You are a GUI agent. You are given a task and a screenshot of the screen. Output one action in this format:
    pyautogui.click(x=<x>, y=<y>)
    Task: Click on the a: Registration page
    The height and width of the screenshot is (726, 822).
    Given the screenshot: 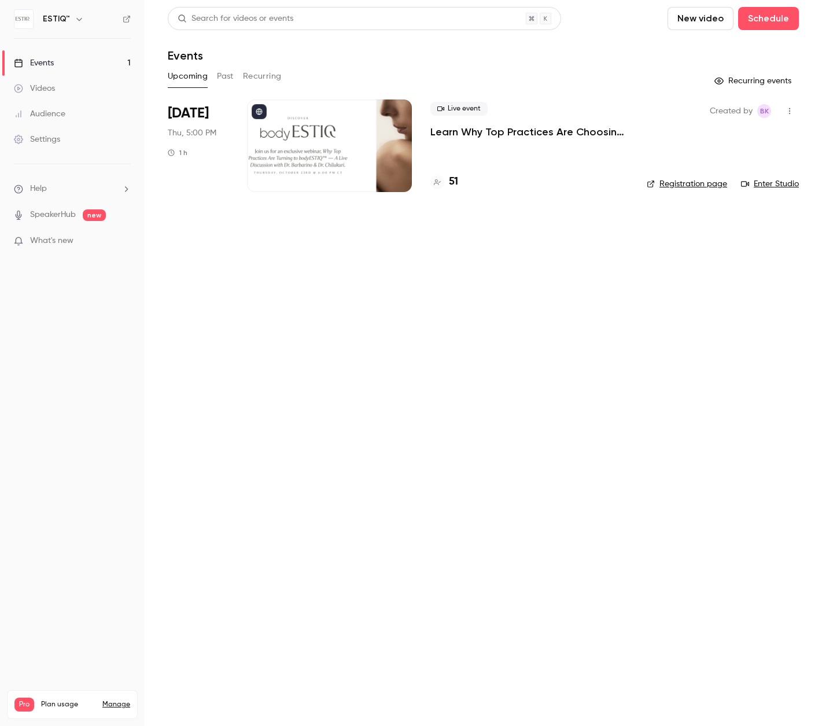 What is the action you would take?
    pyautogui.click(x=687, y=184)
    